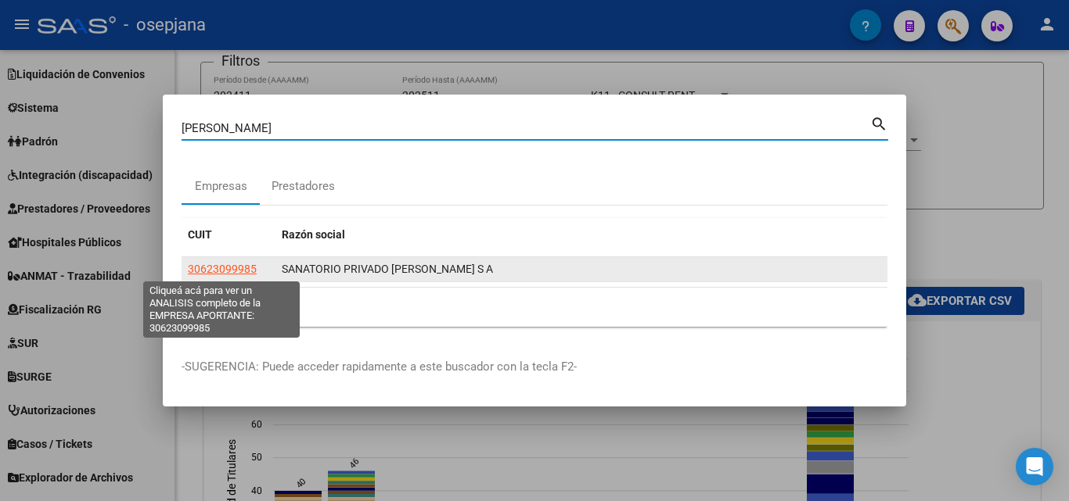  I want to click on div: Open Intercom Messenger, so click(1034, 467).